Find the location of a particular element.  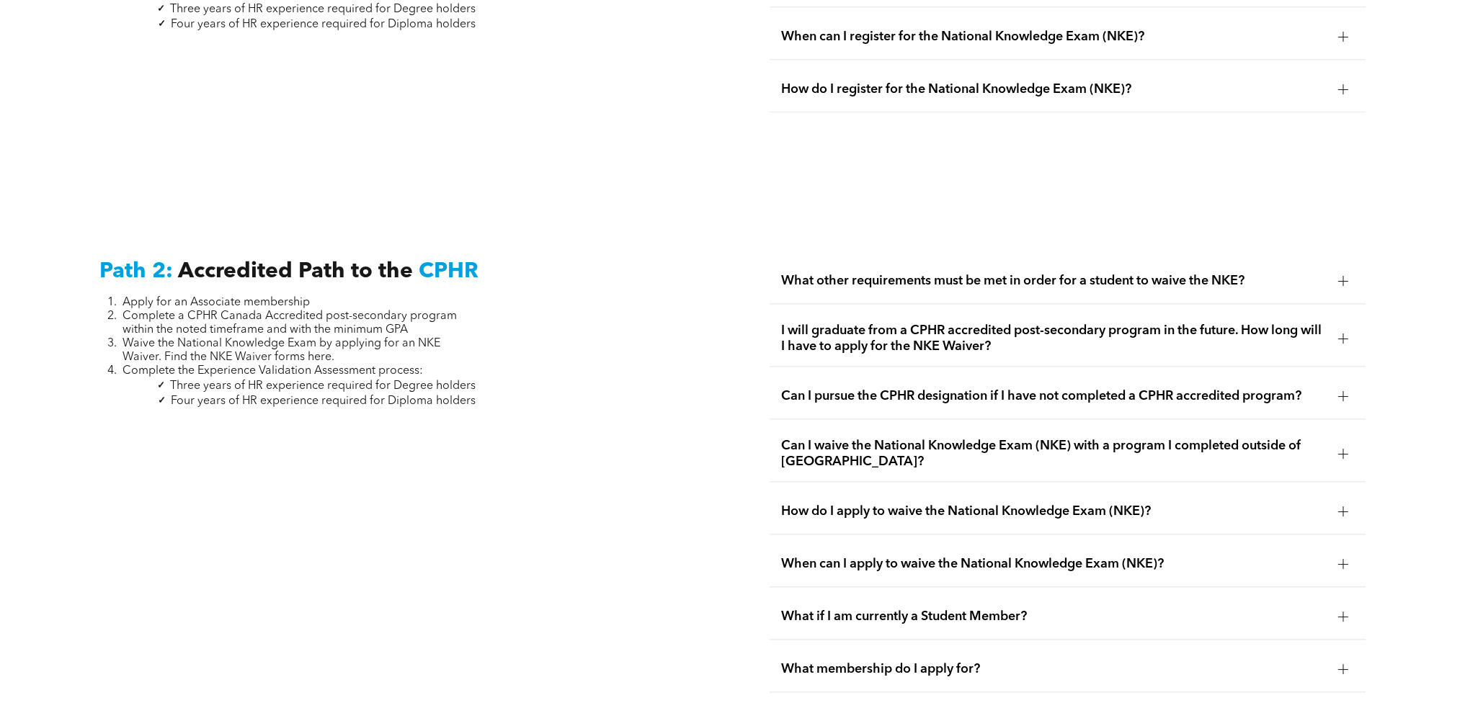

span: Can I pursue the CPHR designation if I have not completed a CPHR accredited program? is located at coordinates (1054, 396).